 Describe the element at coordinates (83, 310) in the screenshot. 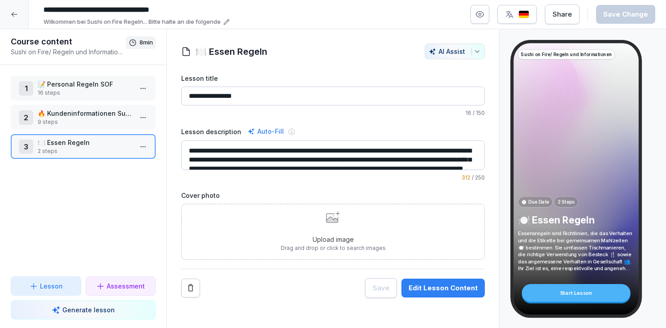

I see `button: Generate lesson` at that location.